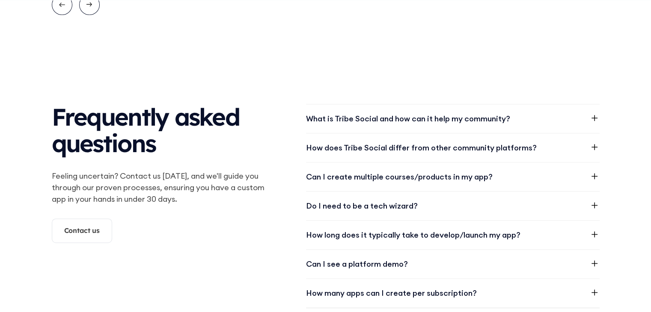 The image size is (651, 312). Describe the element at coordinates (421, 148) in the screenshot. I see `div: How does Tribe Social differ from other community platforms?` at that location.